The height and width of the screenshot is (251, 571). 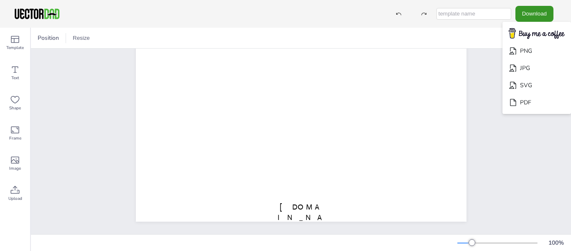 I want to click on li: JPG, so click(x=537, y=68).